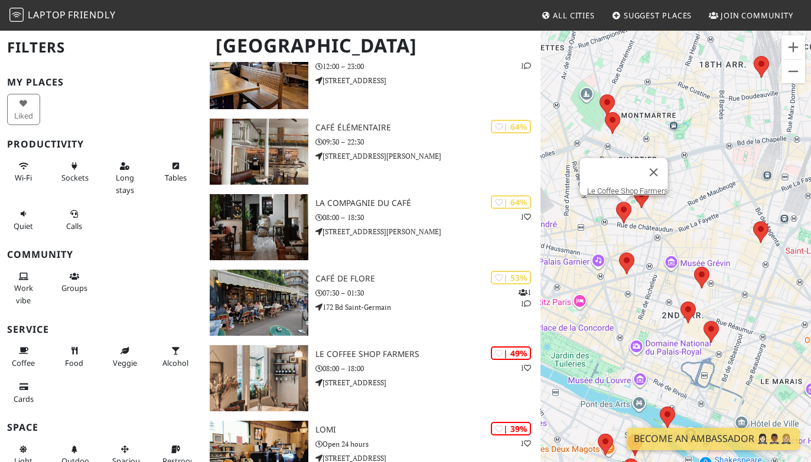 The height and width of the screenshot is (462, 811). What do you see at coordinates (101, 82) in the screenshot?
I see `h3: My Places` at bounding box center [101, 82].